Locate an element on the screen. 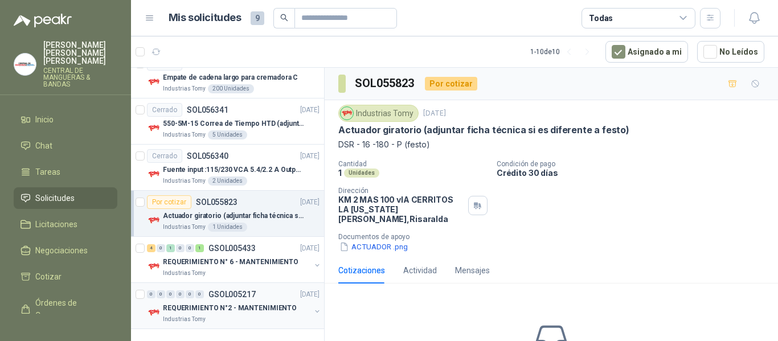 This screenshot has height=341, width=778. p: REQUERIMIENTO N°2 - MANTENIMIENTO is located at coordinates (229, 308).